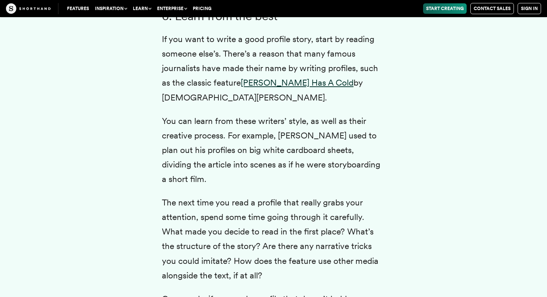  I want to click on p: If you want to write a good profile story, start by reading someone else’s. There’s a reason that..., so click(274, 68).